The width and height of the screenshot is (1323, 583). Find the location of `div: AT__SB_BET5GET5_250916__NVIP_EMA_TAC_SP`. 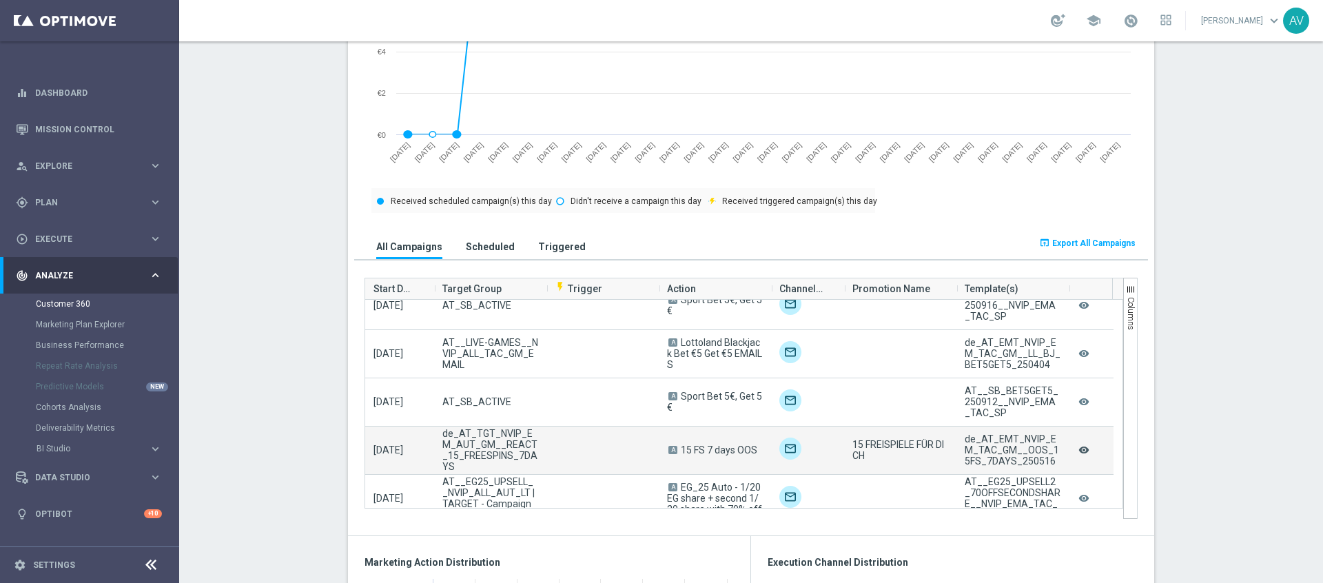

div: AT__SB_BET5GET5_250916__NVIP_EMA_TAC_SP is located at coordinates (1012, 305).